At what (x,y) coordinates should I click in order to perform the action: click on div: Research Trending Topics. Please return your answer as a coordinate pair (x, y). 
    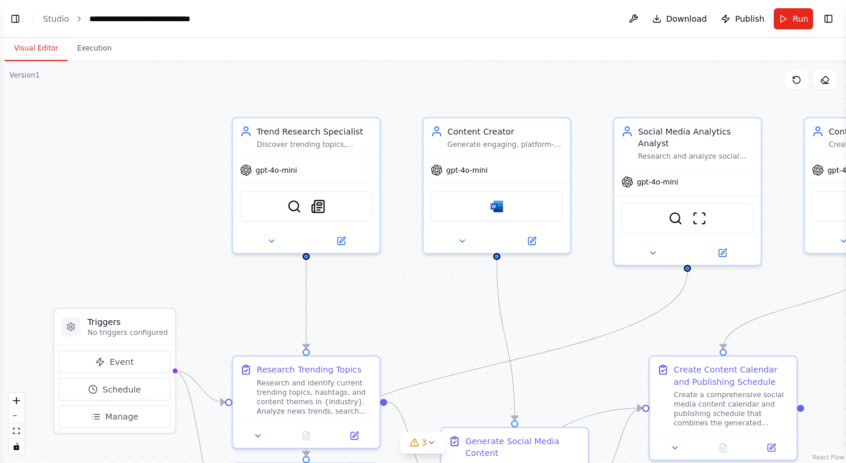
    Looking at the image, I should click on (309, 369).